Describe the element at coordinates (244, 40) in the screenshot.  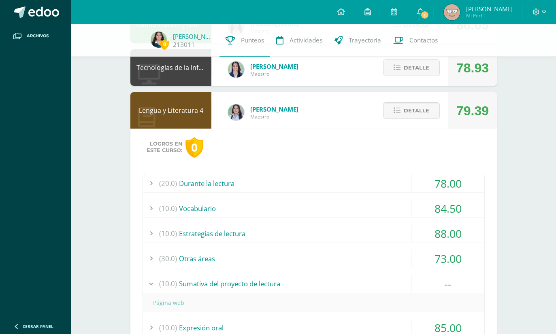
I see `a: Punteos` at that location.